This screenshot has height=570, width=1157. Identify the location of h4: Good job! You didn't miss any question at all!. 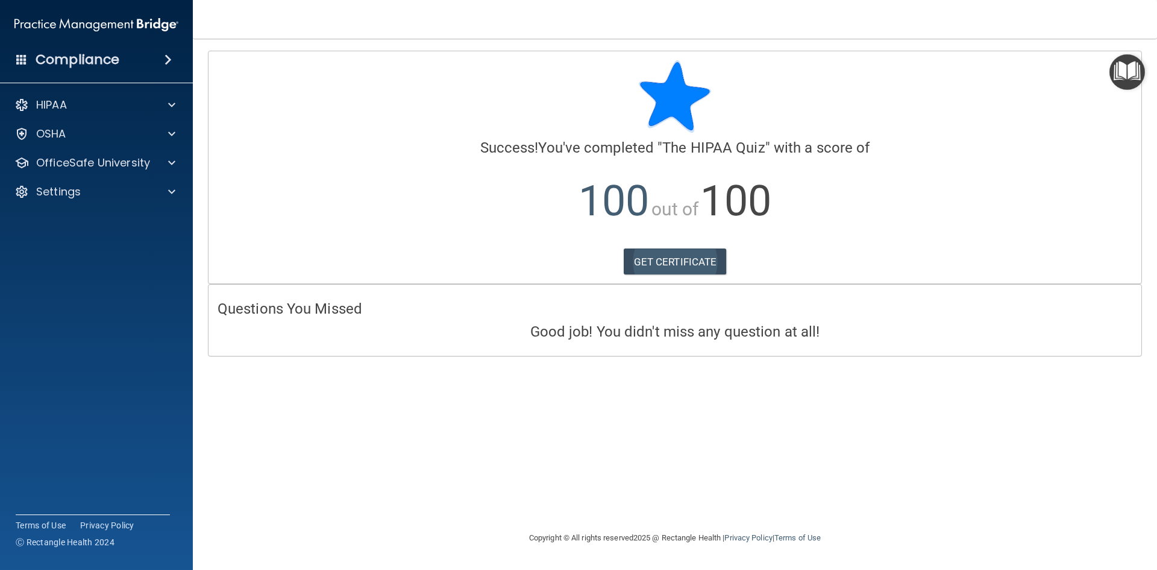
(675, 332).